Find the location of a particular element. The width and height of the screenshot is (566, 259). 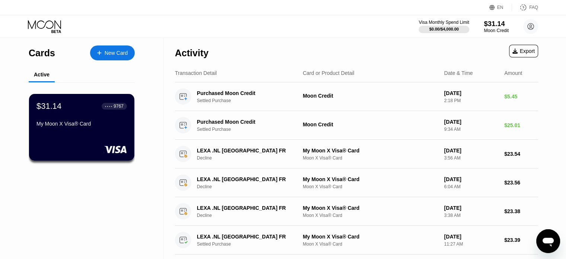

div: Card or Product Detail is located at coordinates (329, 73).